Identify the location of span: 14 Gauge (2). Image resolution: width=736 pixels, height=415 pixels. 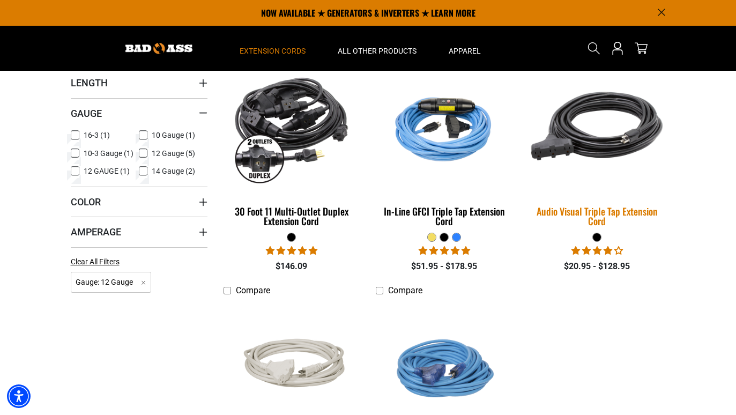
(173, 171).